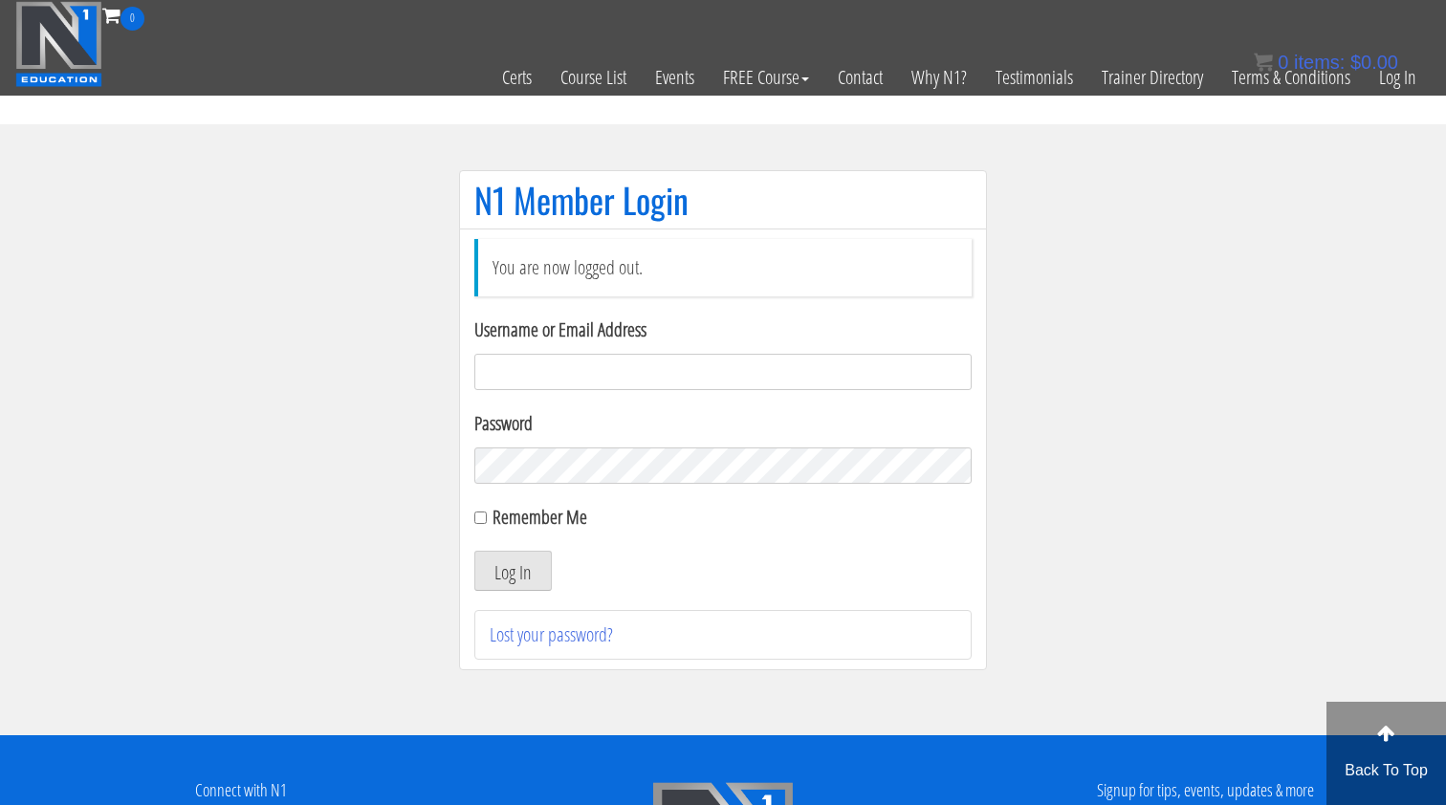 Image resolution: width=1446 pixels, height=805 pixels. I want to click on a: Events, so click(674, 77).